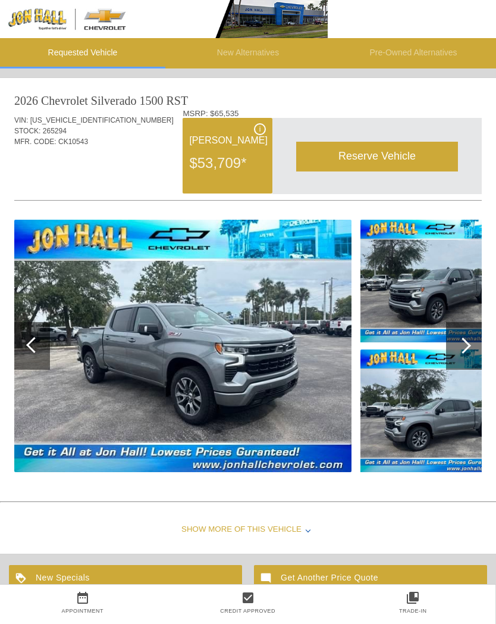 The width and height of the screenshot is (496, 624). What do you see at coordinates (126, 578) in the screenshot?
I see `div: New Specials` at bounding box center [126, 578].